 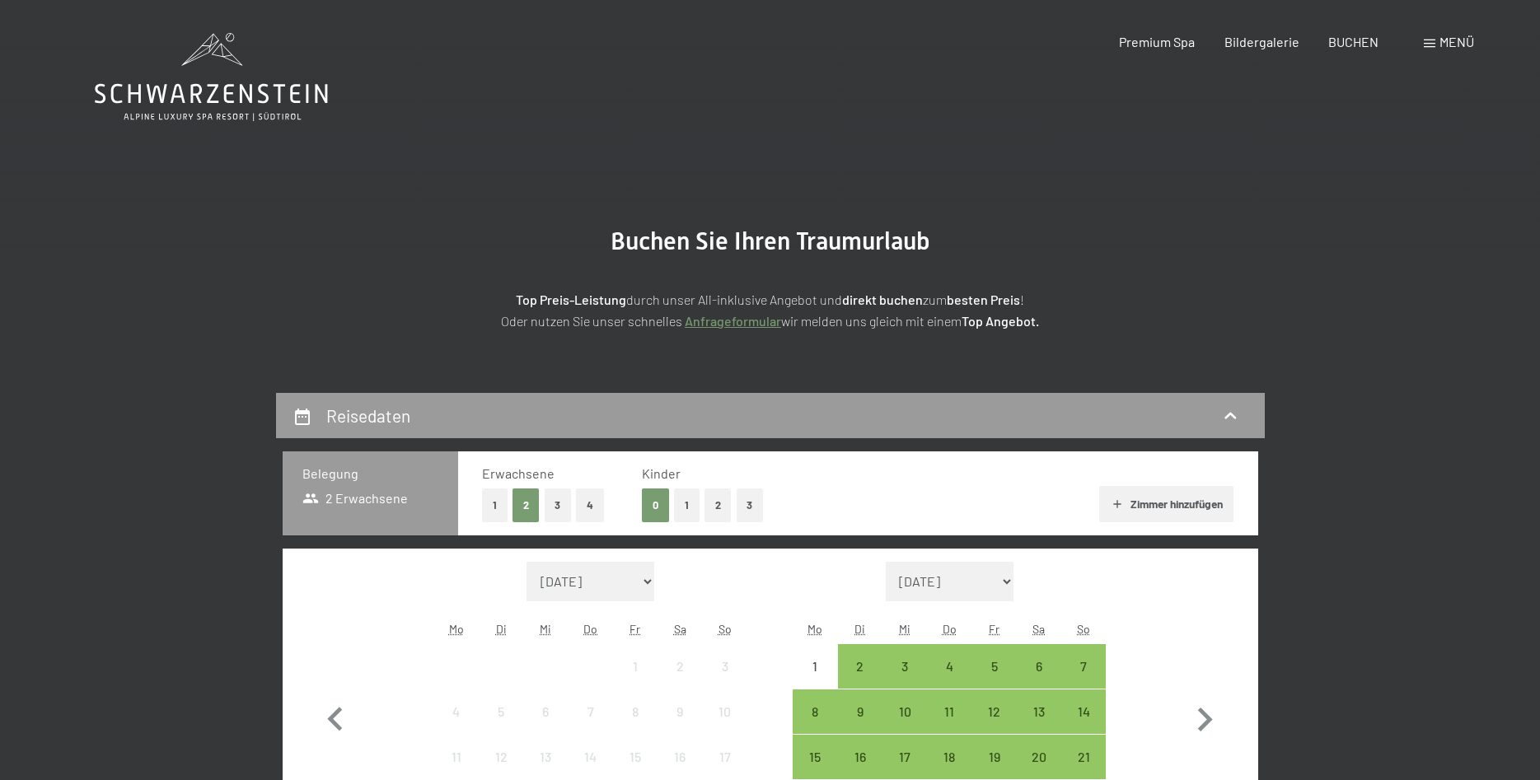 What do you see at coordinates (1039, 726) in the screenshot?
I see `div: 13` at bounding box center [1039, 726].